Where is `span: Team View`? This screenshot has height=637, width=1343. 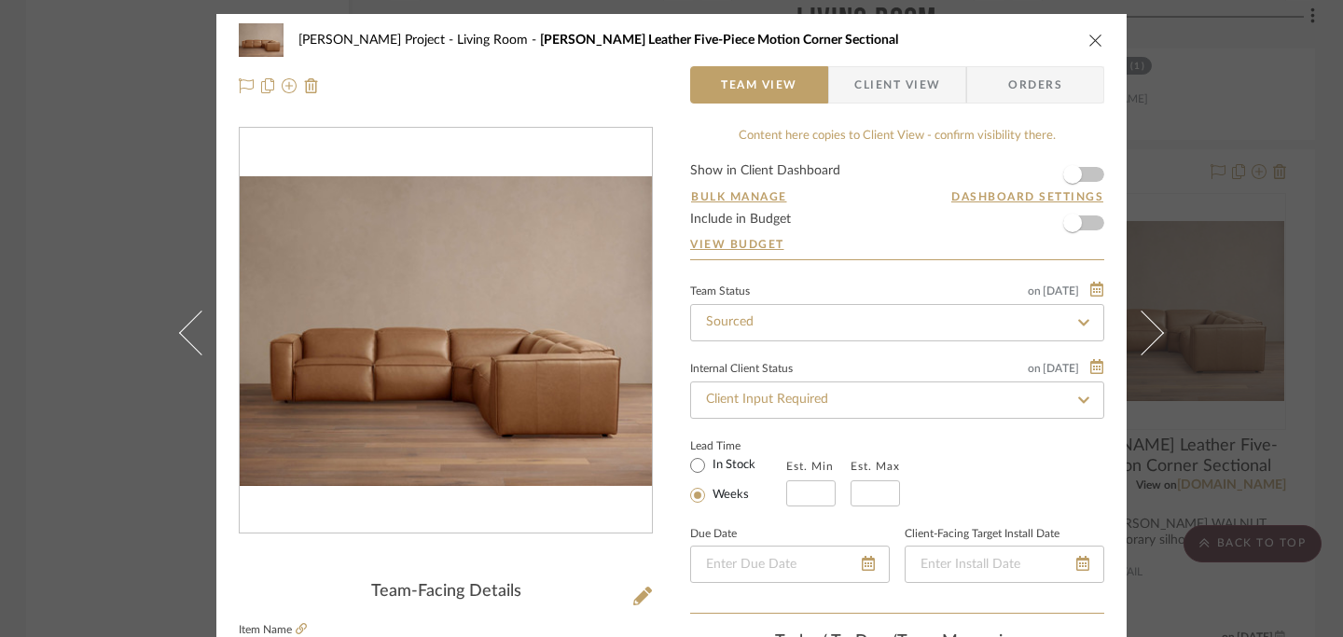 span: Team View is located at coordinates (759, 85).